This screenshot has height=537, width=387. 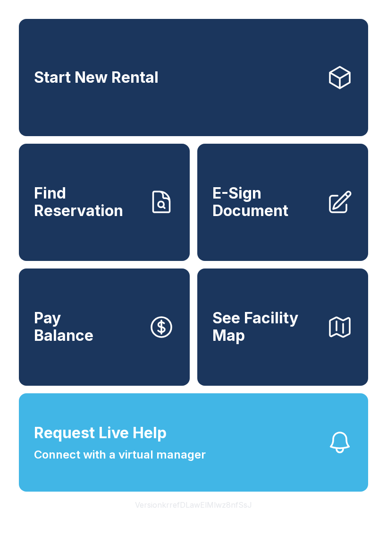 What do you see at coordinates (283, 202) in the screenshot?
I see `a: E-Sign Document` at bounding box center [283, 202].